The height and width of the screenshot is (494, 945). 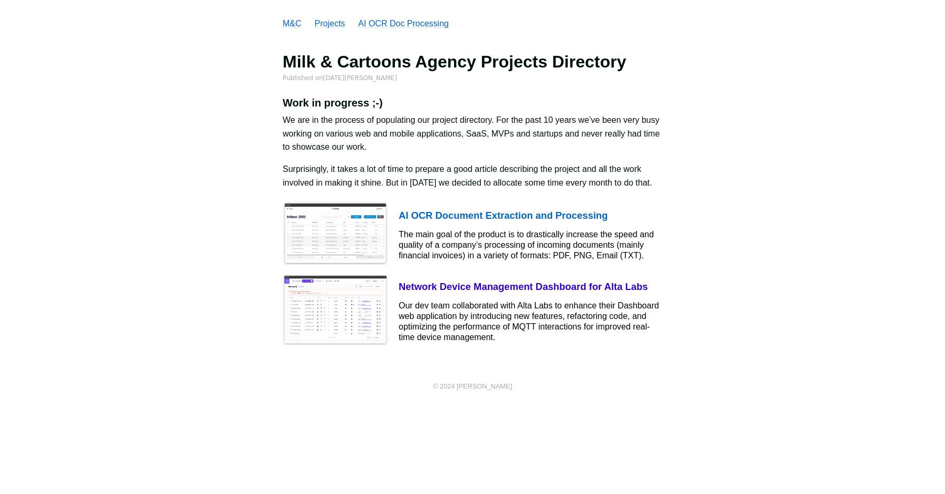 What do you see at coordinates (473, 233) in the screenshot?
I see `a: Automated AI OCR document processing app screenshotAI OCR Document Extraction and ProcessingThe m...` at bounding box center [473, 233].